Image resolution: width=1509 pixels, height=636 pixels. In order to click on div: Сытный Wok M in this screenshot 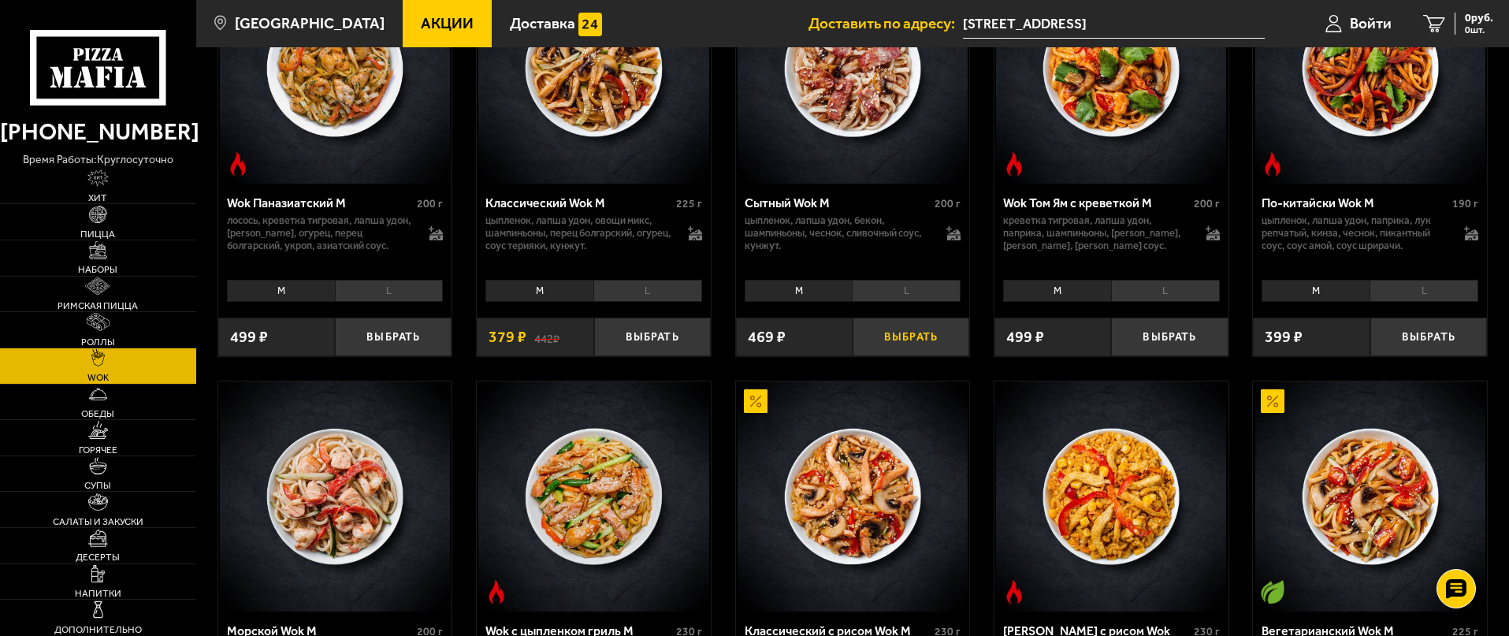, I will do `click(838, 203)`.